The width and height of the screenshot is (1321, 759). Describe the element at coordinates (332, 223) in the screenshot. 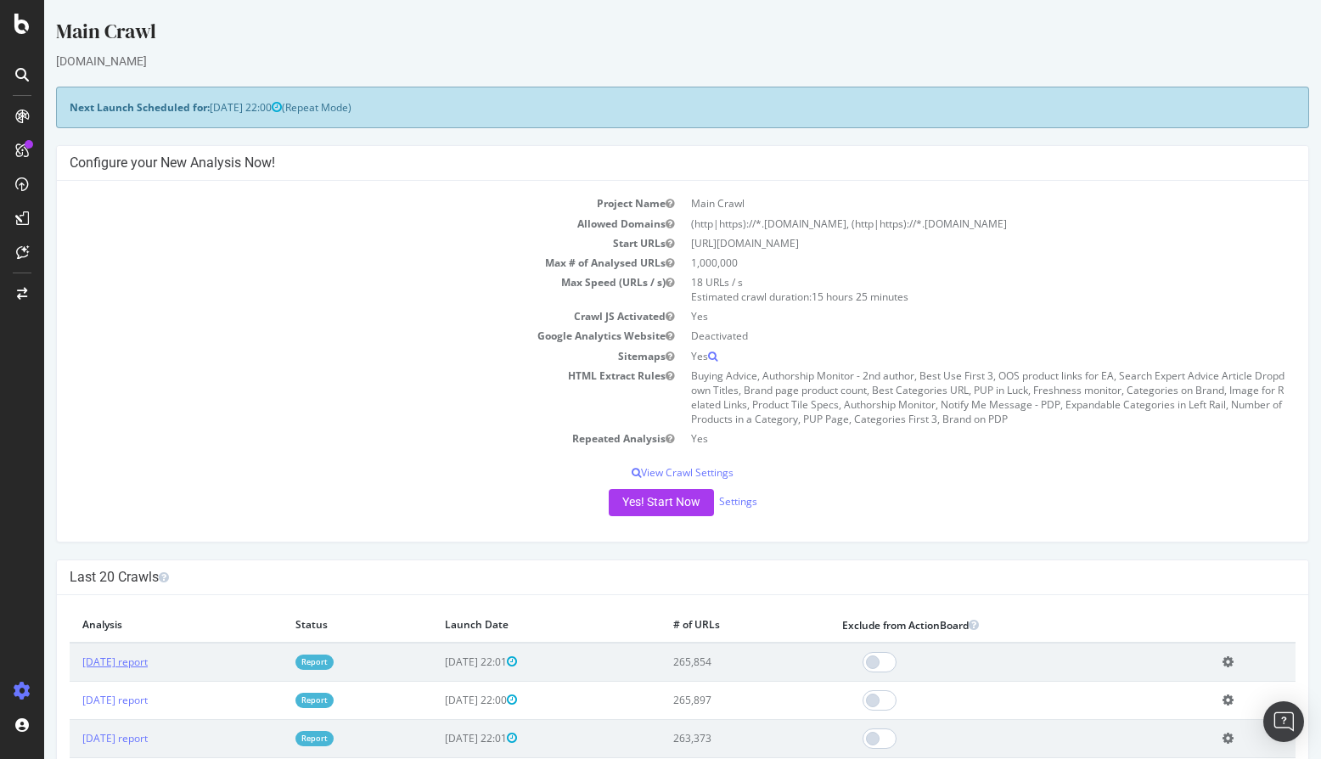

I see `td: Allowed Domains` at that location.